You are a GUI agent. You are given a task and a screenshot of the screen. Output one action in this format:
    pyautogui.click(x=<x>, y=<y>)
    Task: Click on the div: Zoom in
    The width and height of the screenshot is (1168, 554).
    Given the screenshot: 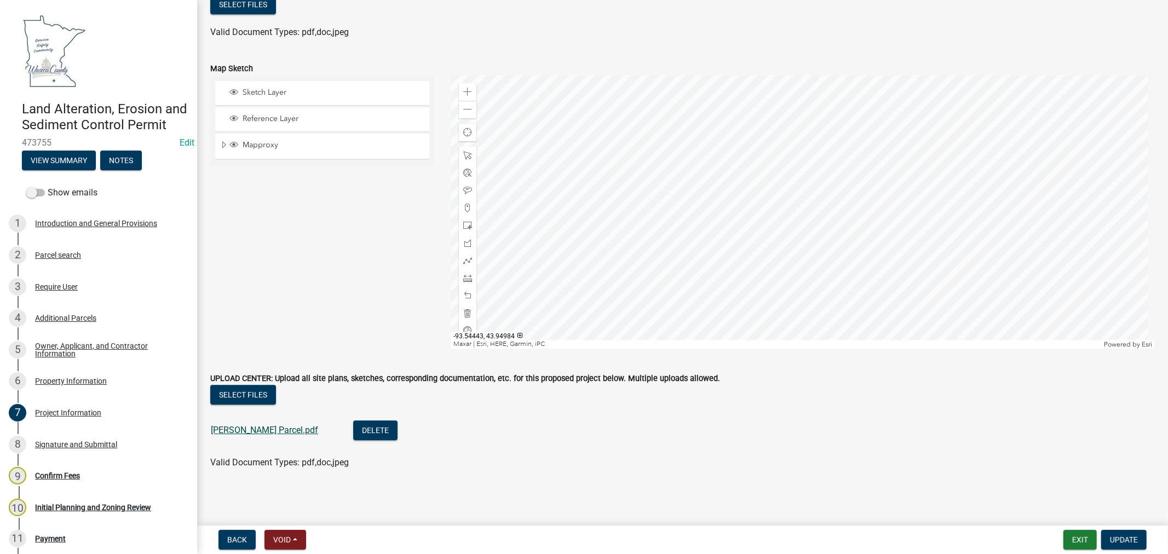 What is the action you would take?
    pyautogui.click(x=468, y=92)
    